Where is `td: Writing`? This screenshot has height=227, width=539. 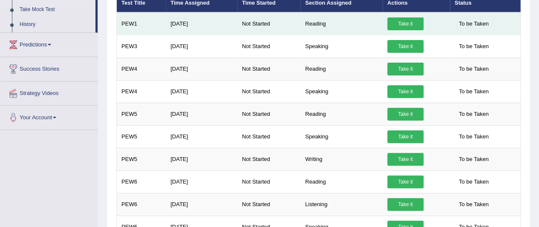
td: Writing is located at coordinates (341, 159).